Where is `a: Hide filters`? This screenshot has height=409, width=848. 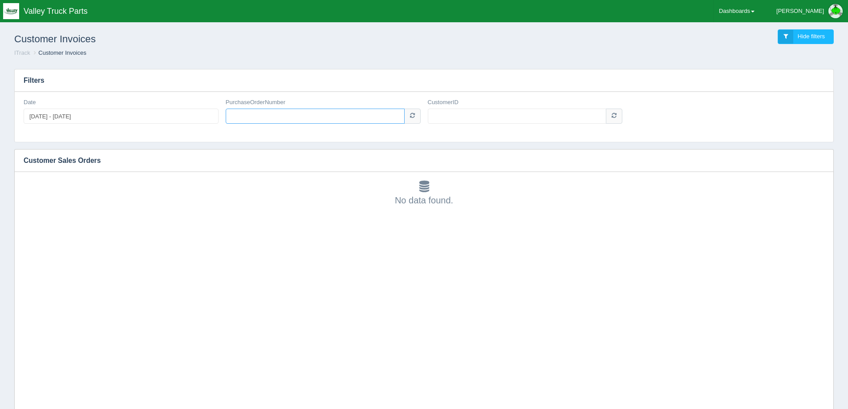 a: Hide filters is located at coordinates (806, 37).